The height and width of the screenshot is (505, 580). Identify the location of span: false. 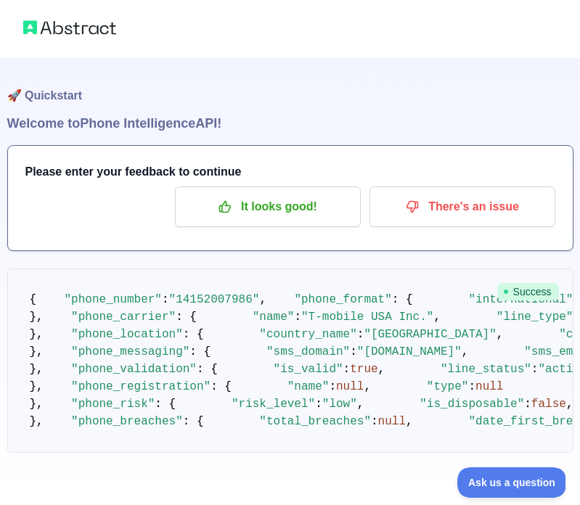
(549, 404).